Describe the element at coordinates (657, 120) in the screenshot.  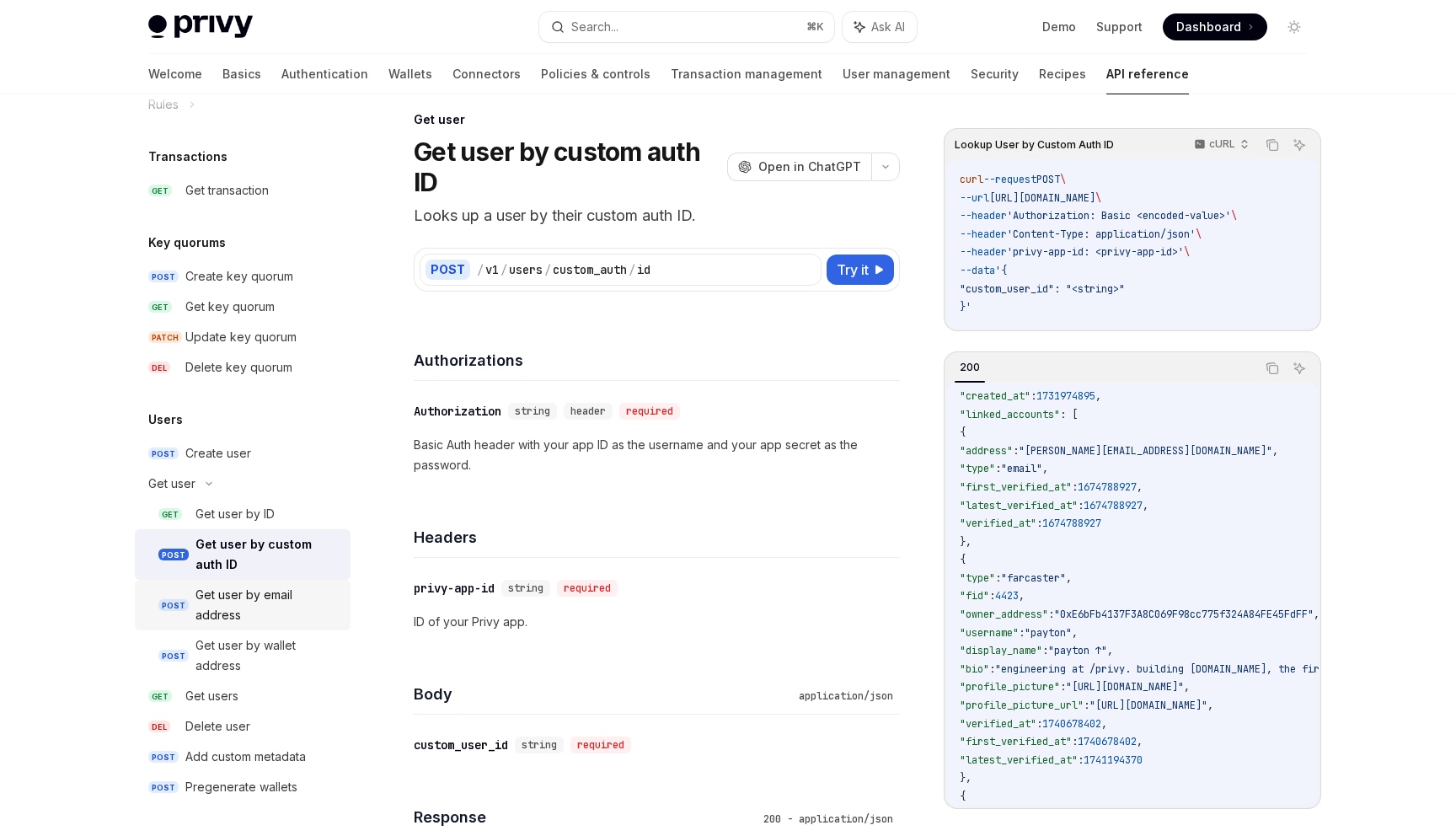
I see `div: Get user` at that location.